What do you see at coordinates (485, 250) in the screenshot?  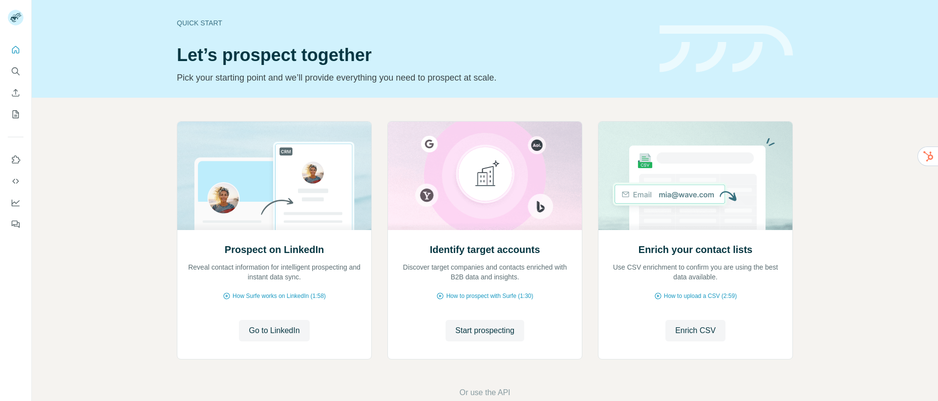 I see `h2: Identify target accounts` at bounding box center [485, 250].